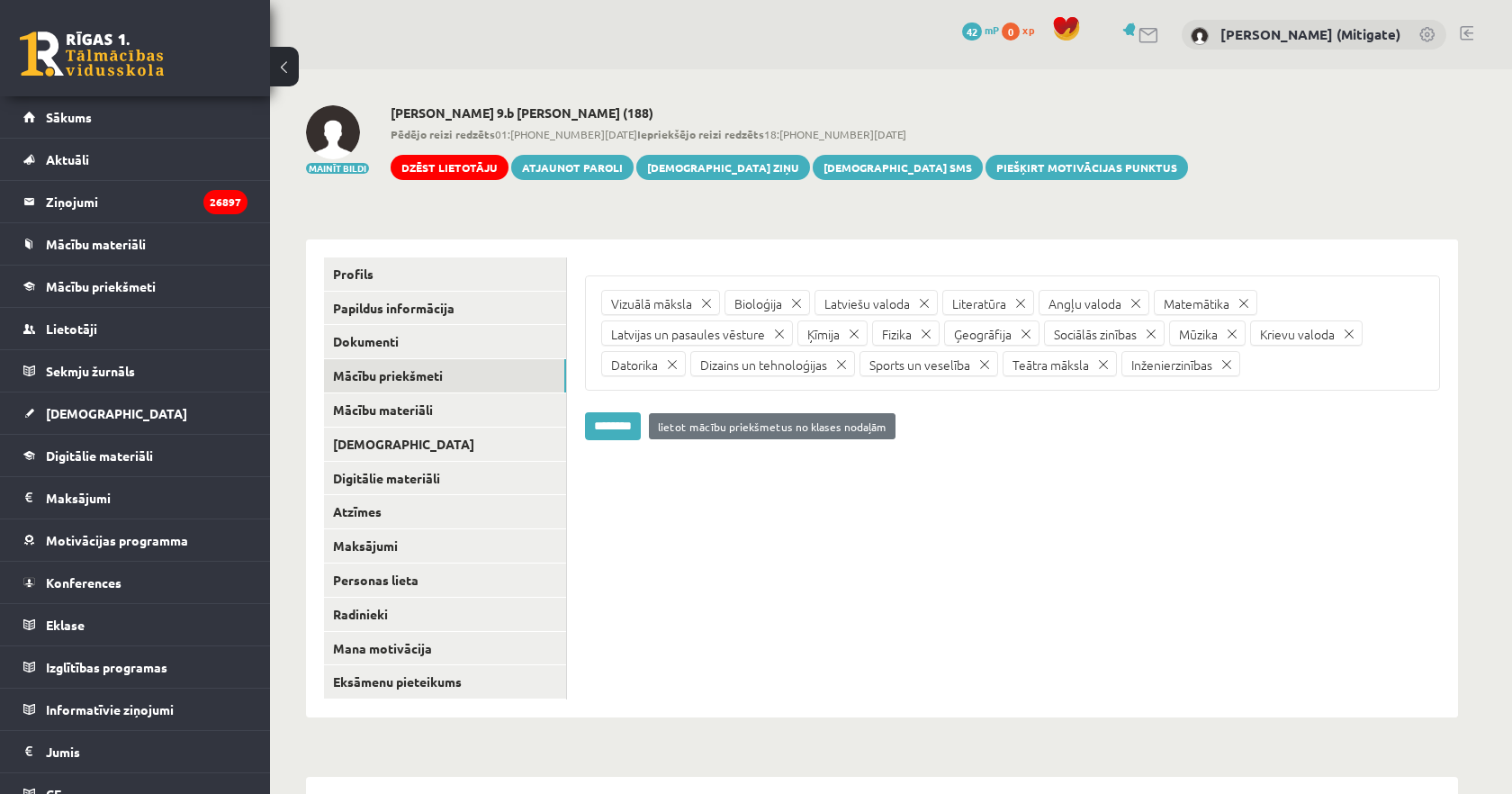 This screenshot has height=794, width=1512. What do you see at coordinates (68, 117) in the screenshot?
I see `span: Sākums` at bounding box center [68, 117].